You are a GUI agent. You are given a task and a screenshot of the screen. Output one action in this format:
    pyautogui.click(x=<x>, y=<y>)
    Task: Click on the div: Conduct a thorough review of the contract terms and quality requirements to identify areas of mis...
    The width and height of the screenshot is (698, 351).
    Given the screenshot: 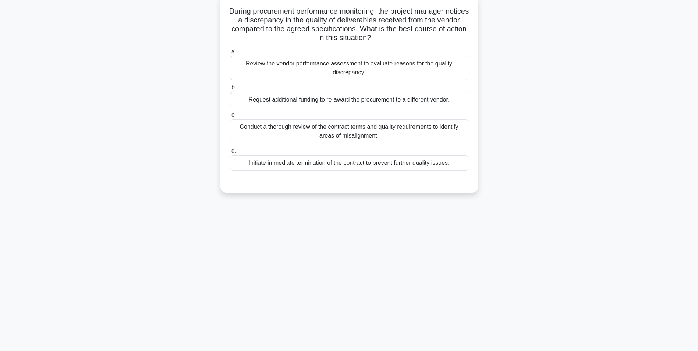 What is the action you would take?
    pyautogui.click(x=349, y=131)
    